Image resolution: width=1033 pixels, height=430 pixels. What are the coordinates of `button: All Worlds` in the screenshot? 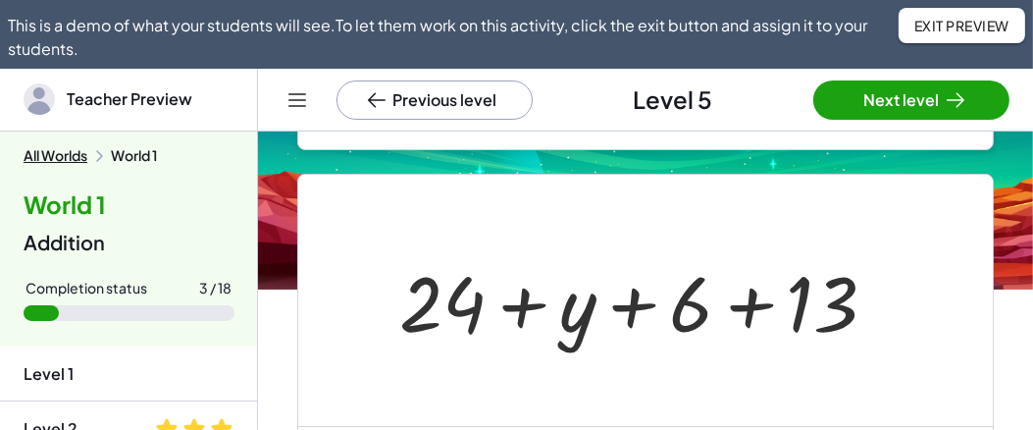 It's located at (55, 156).